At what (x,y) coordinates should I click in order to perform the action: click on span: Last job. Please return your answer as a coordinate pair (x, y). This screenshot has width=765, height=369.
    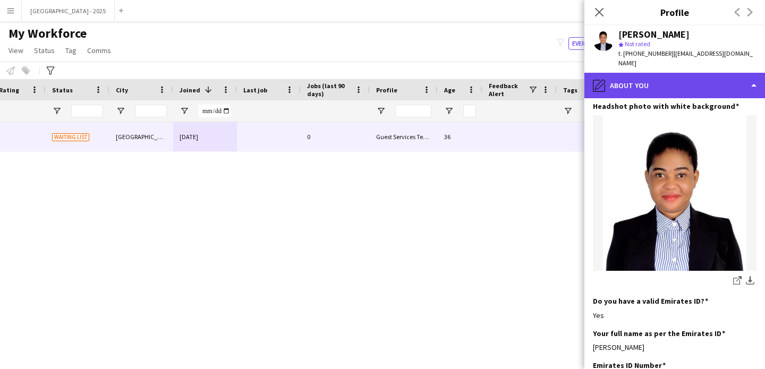
    Looking at the image, I should click on (255, 90).